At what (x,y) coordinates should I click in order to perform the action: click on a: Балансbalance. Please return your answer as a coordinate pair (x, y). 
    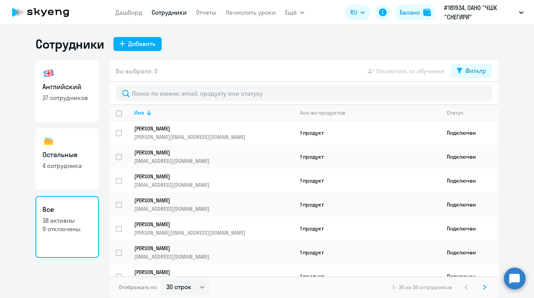
    Looking at the image, I should click on (415, 12).